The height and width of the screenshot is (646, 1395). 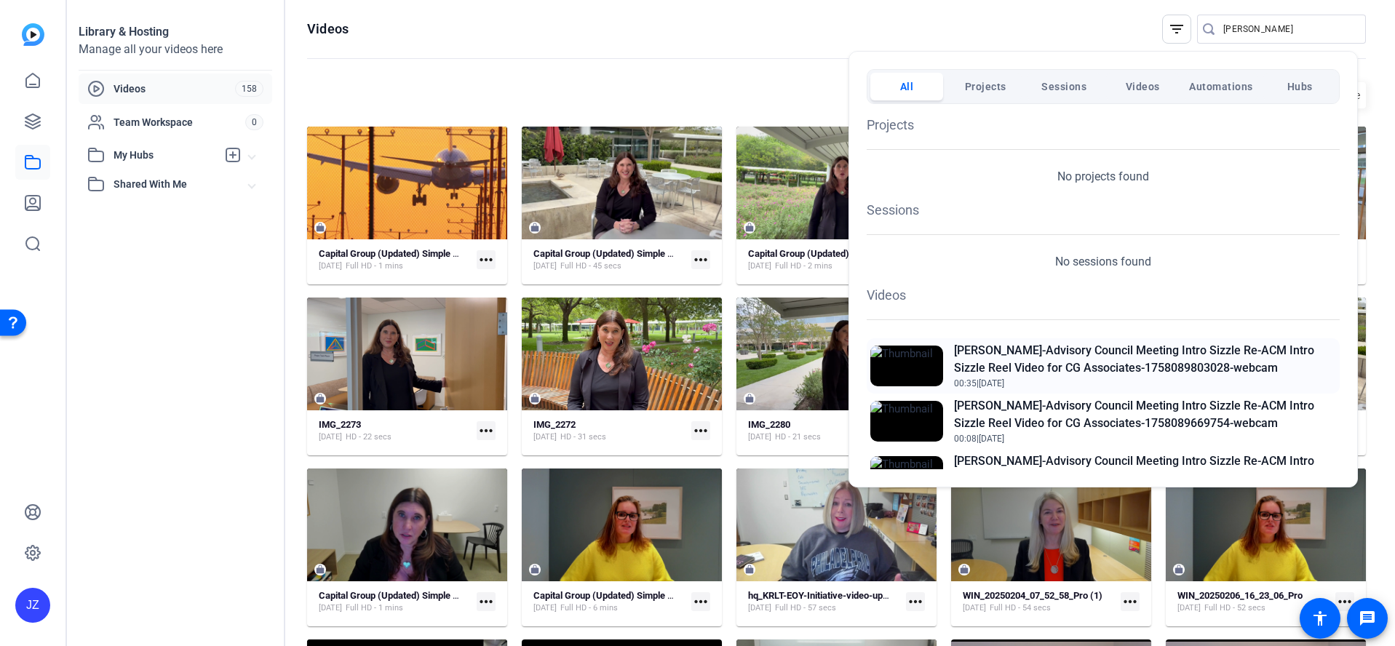 I want to click on span: Automations, so click(x=1221, y=87).